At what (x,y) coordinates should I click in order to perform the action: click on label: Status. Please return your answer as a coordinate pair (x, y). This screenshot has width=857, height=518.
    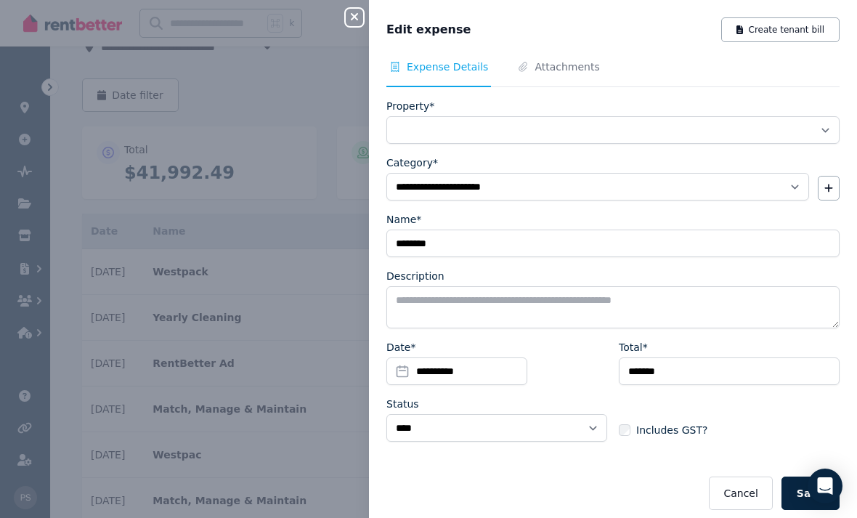
    Looking at the image, I should click on (402, 404).